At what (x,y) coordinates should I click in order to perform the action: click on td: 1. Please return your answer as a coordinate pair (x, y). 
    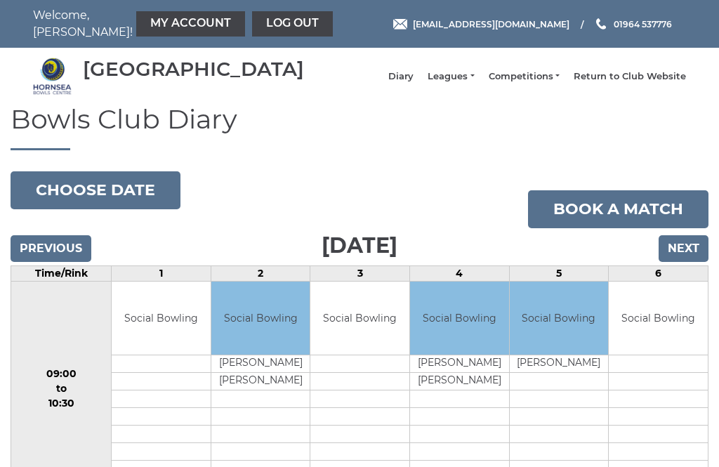
    Looking at the image, I should click on (162, 273).